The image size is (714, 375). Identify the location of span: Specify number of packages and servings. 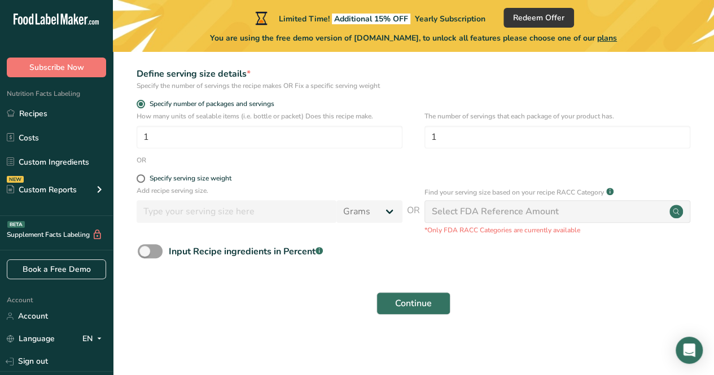
(209, 104).